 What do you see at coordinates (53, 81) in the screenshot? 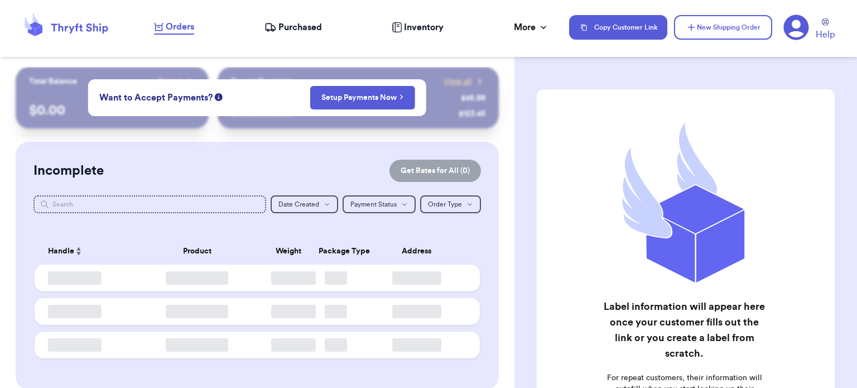
I see `p: Total Balance` at bounding box center [53, 81].